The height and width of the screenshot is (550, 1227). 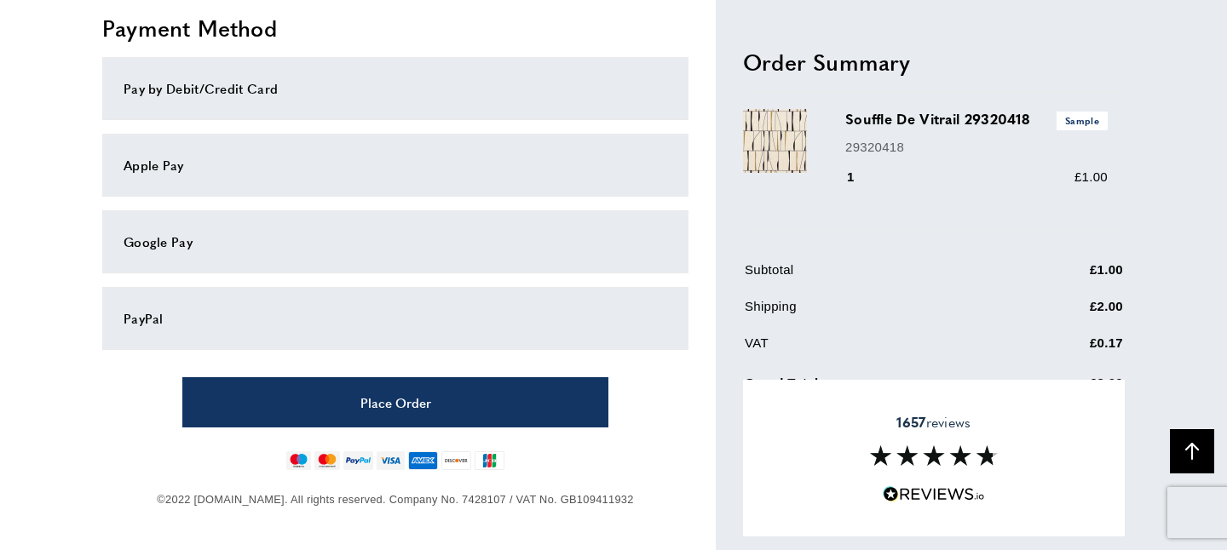 What do you see at coordinates (874, 276) in the screenshot?
I see `td: Subtotal` at bounding box center [874, 276].